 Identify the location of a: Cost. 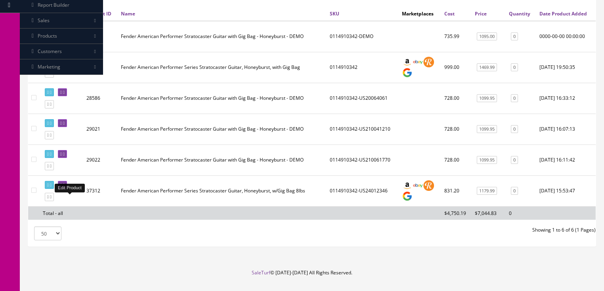
(449, 13).